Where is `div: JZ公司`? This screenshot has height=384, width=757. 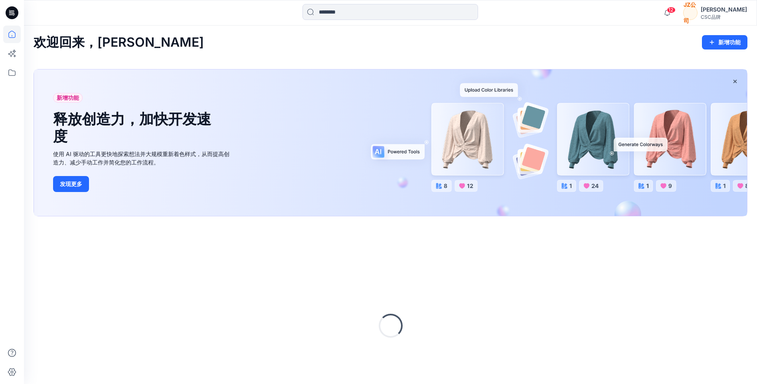 div: JZ公司 is located at coordinates (690, 13).